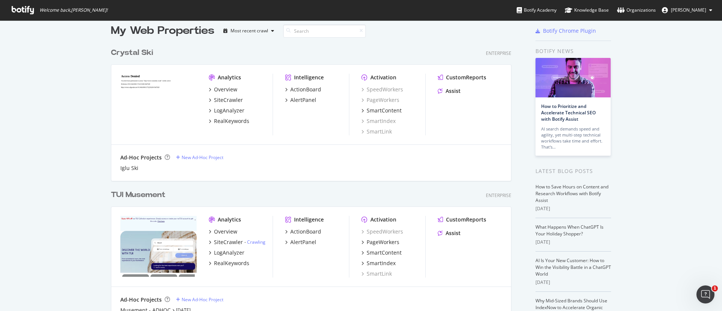 Image resolution: width=722 pixels, height=311 pixels. What do you see at coordinates (537, 10) in the screenshot?
I see `div: Botify Academy` at bounding box center [537, 10].